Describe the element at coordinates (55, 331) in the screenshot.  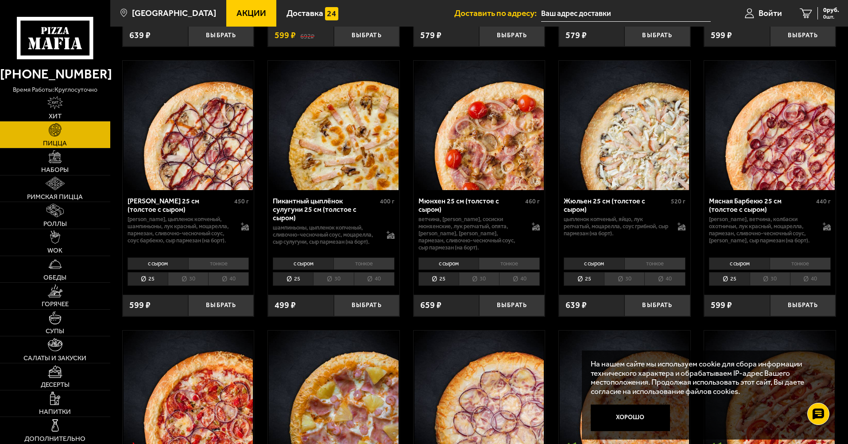
I see `span: Супы` at that location.